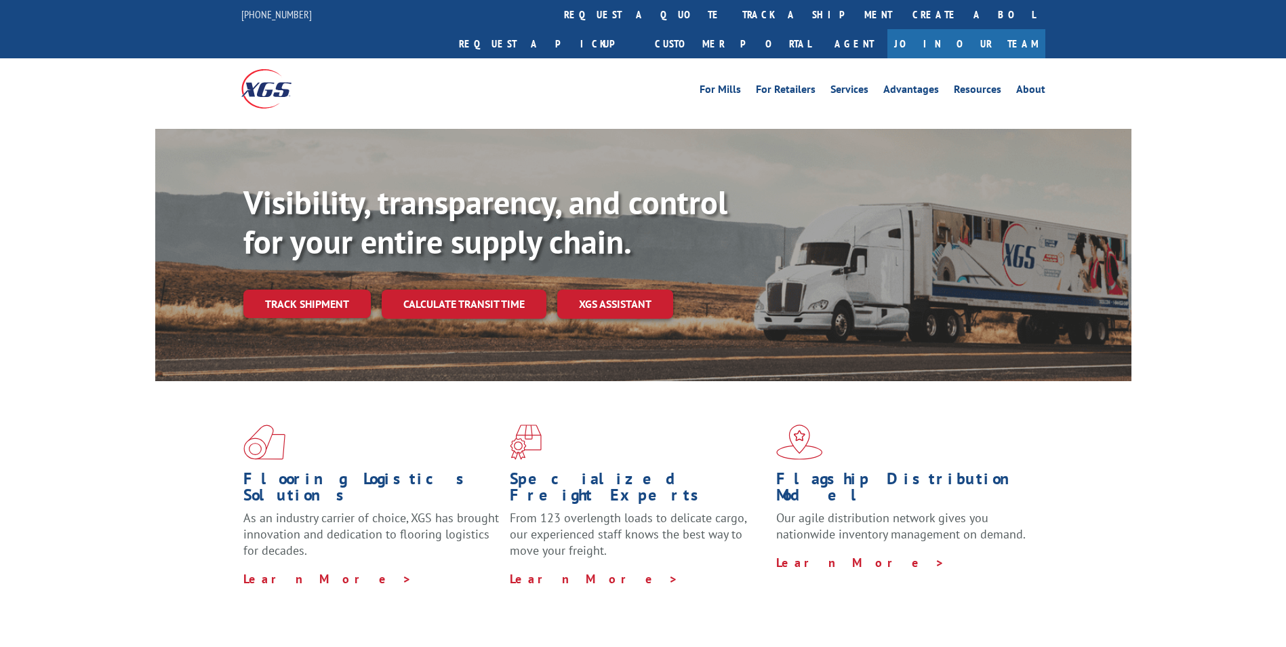 This screenshot has height=647, width=1286. I want to click on h1: Flagship Distribution Model, so click(905, 490).